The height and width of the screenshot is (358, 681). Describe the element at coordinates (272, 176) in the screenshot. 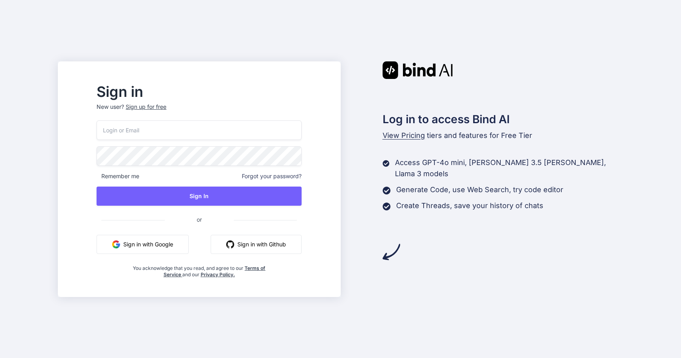

I see `span: Forgot your password?` at that location.